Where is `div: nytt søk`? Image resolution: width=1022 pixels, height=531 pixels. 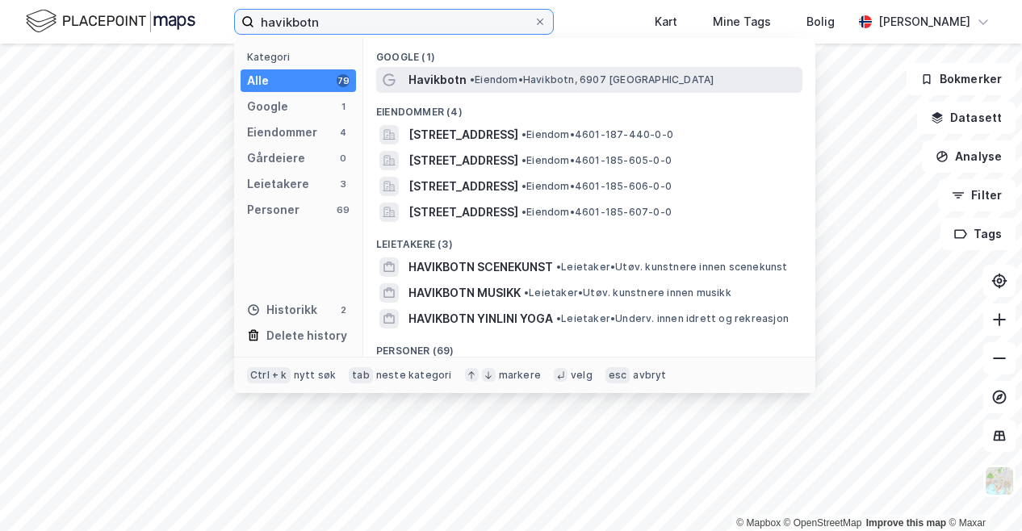 div: nytt søk is located at coordinates (315, 375).